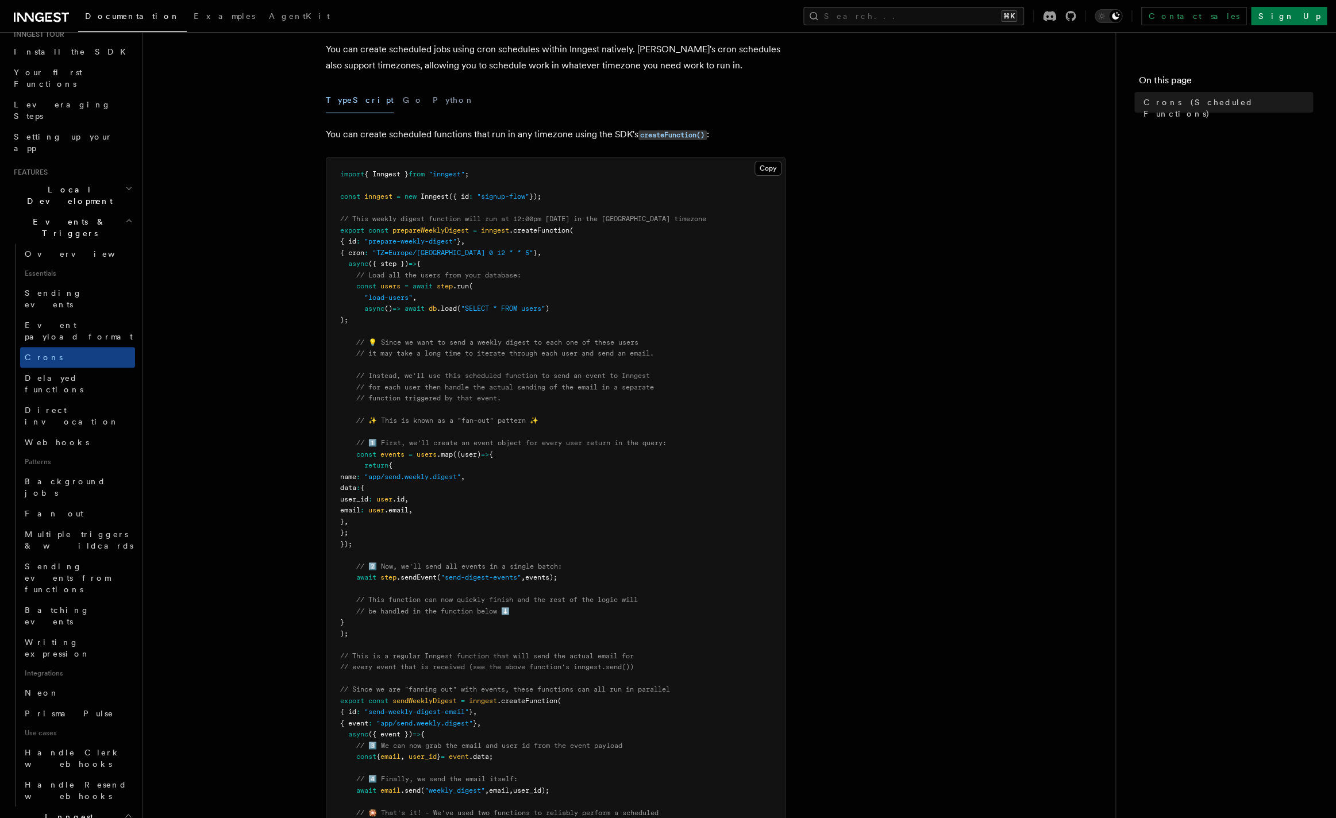 The height and width of the screenshot is (818, 1336). Describe the element at coordinates (37, 34) in the screenshot. I see `span: Inngest tour` at that location.